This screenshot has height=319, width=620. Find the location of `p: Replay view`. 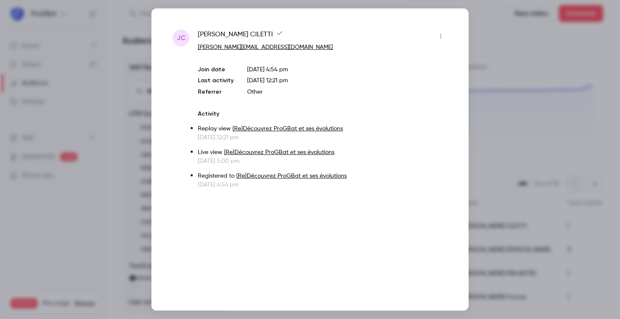

p: Replay view is located at coordinates (323, 129).